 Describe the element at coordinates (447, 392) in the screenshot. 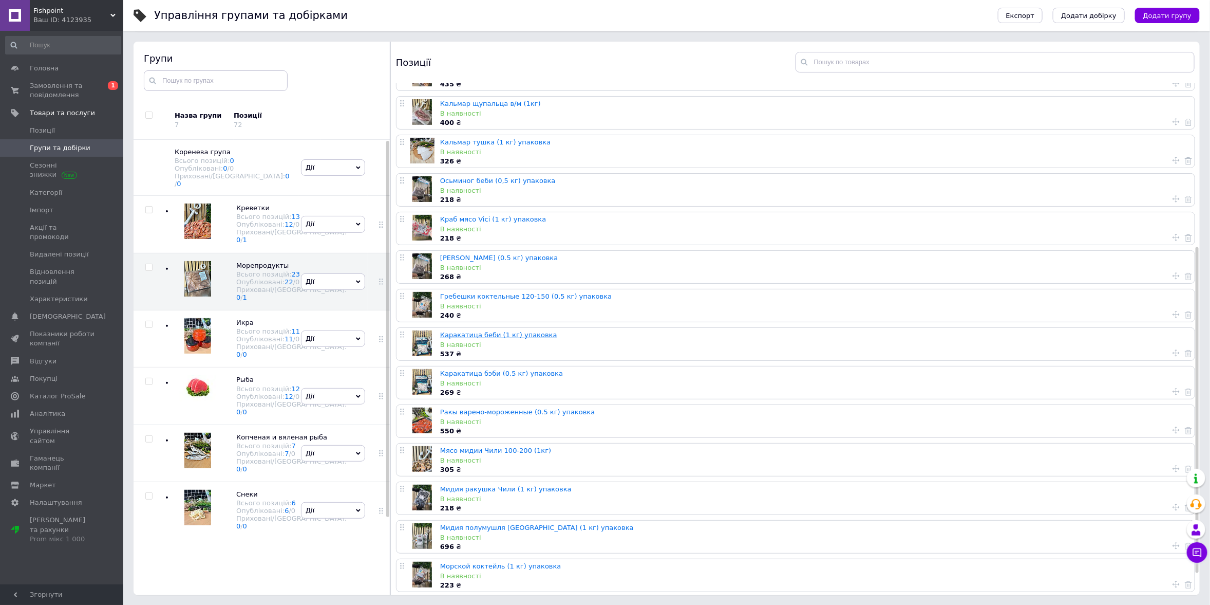

I see `b: 269` at that location.